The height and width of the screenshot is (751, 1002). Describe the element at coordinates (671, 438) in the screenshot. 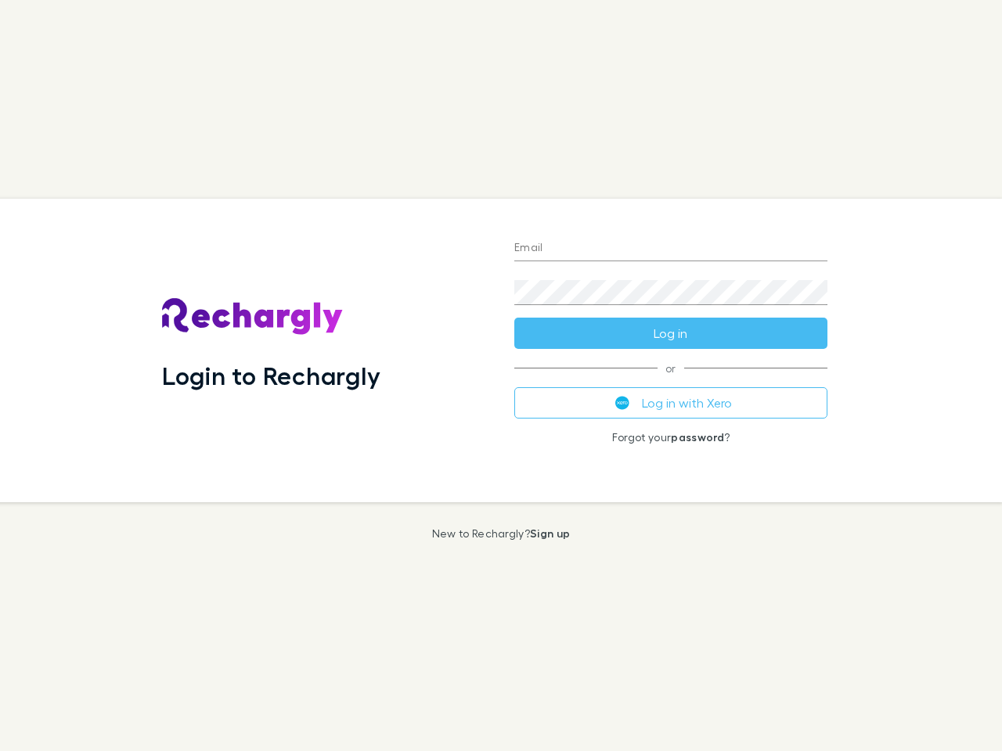

I see `p: Forgot your ?` at that location.